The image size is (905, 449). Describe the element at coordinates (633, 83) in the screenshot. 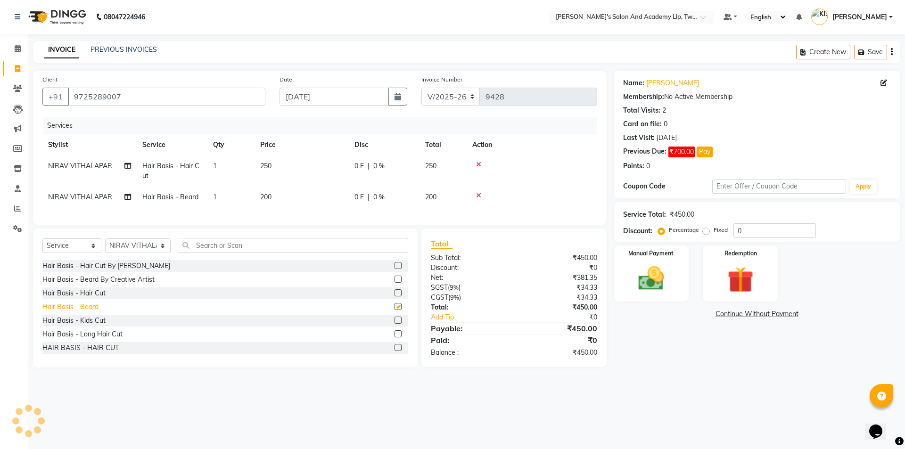

I see `div: Name:` at that location.